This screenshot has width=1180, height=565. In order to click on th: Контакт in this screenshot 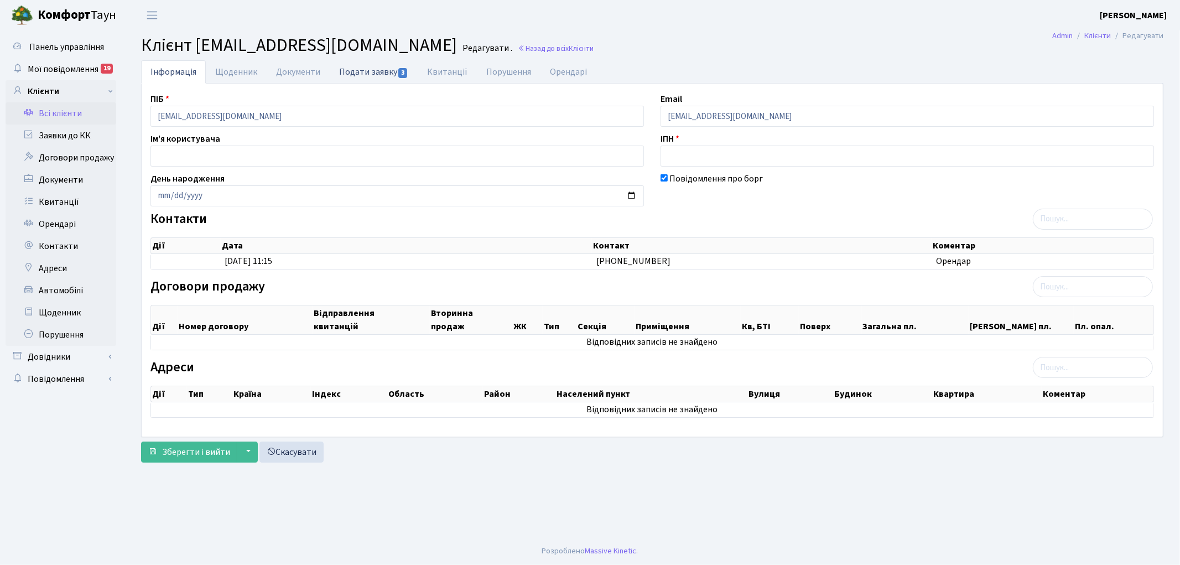, I will do `click(762, 246)`.